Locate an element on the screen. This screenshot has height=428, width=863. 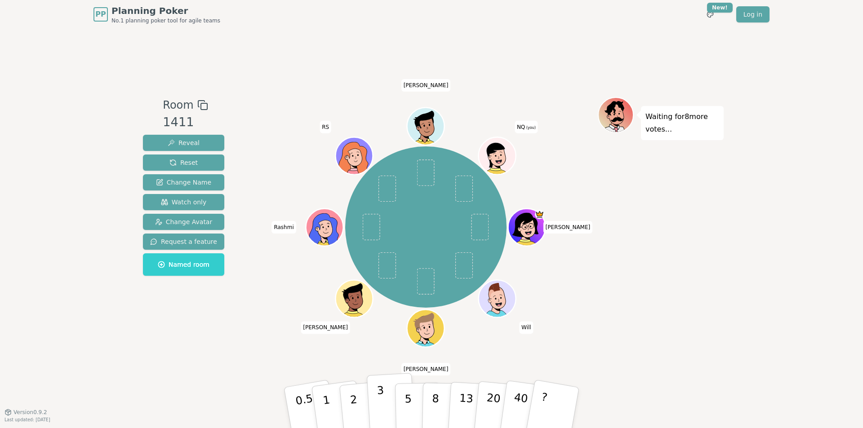
span: Change Name is located at coordinates (183, 182).